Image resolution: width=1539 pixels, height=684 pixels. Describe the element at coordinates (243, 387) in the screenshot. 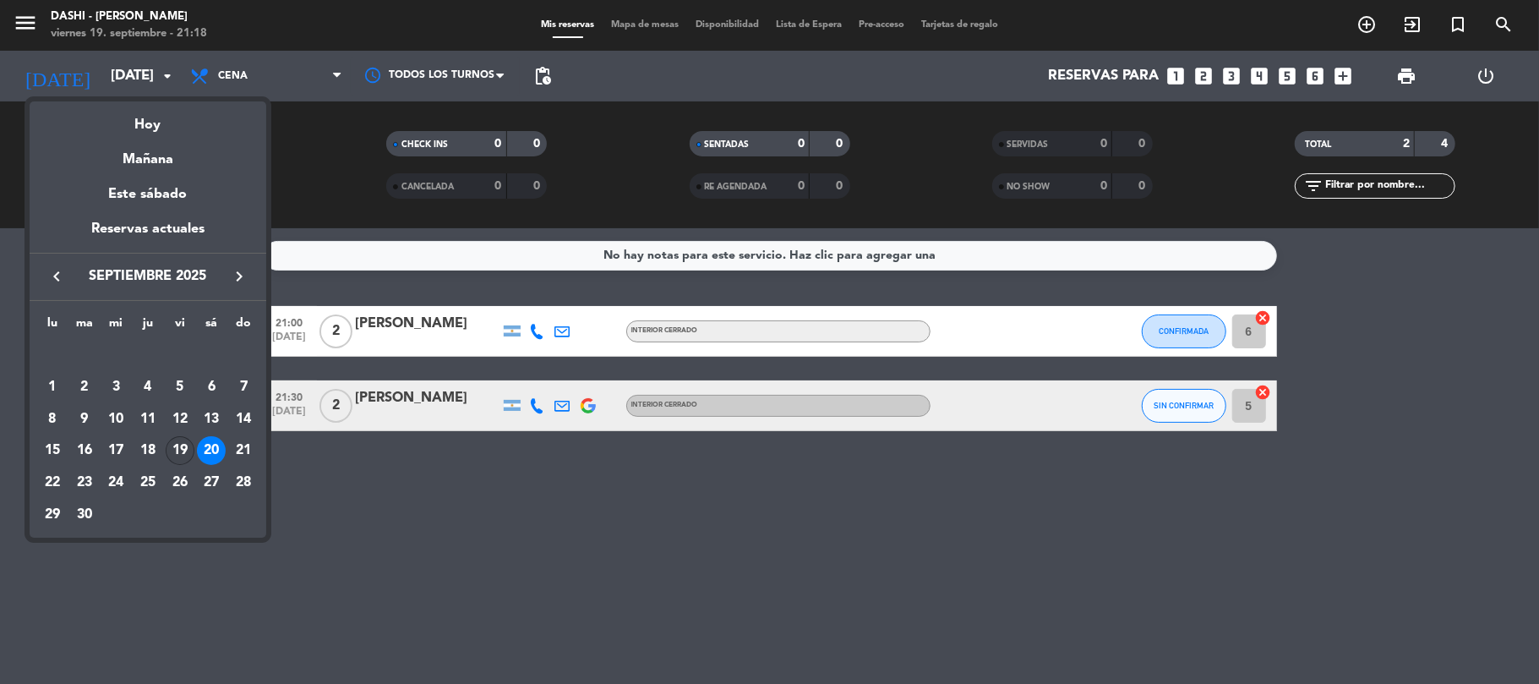

I see `td: 7 de septiembre de 2025` at that location.